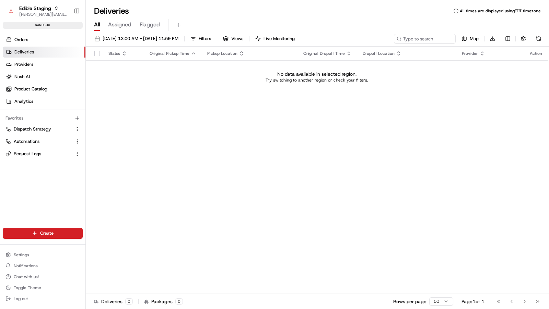  What do you see at coordinates (21, 40) in the screenshot?
I see `span: Orders` at bounding box center [21, 40].